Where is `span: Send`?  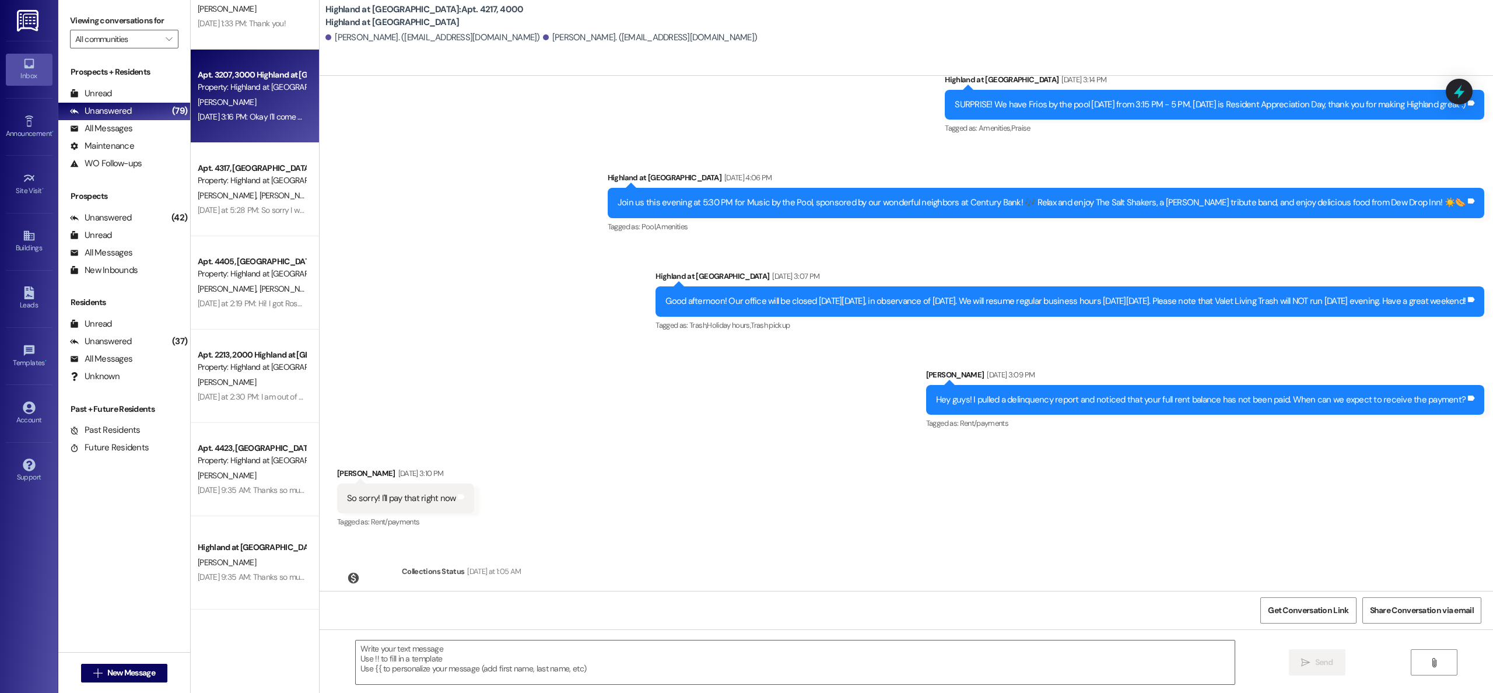 span: Send is located at coordinates (1324, 662).